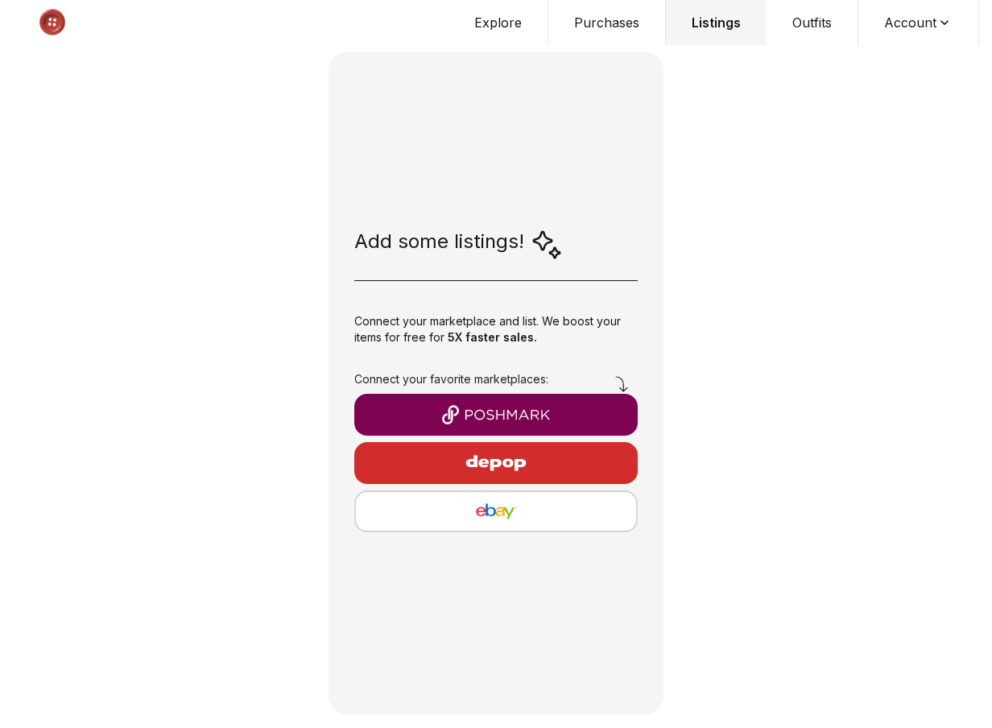  What do you see at coordinates (496, 512) in the screenshot?
I see `img: eBay logo` at bounding box center [496, 512].